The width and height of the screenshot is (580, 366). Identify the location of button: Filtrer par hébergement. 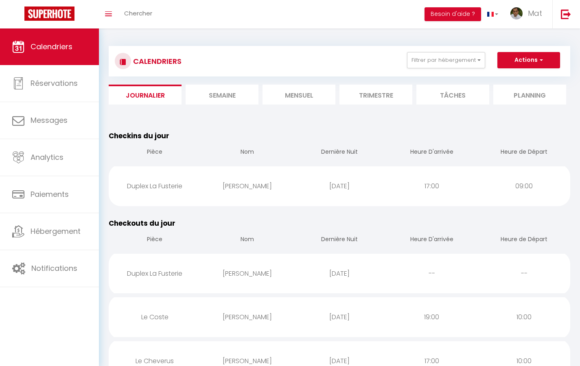
(446, 60).